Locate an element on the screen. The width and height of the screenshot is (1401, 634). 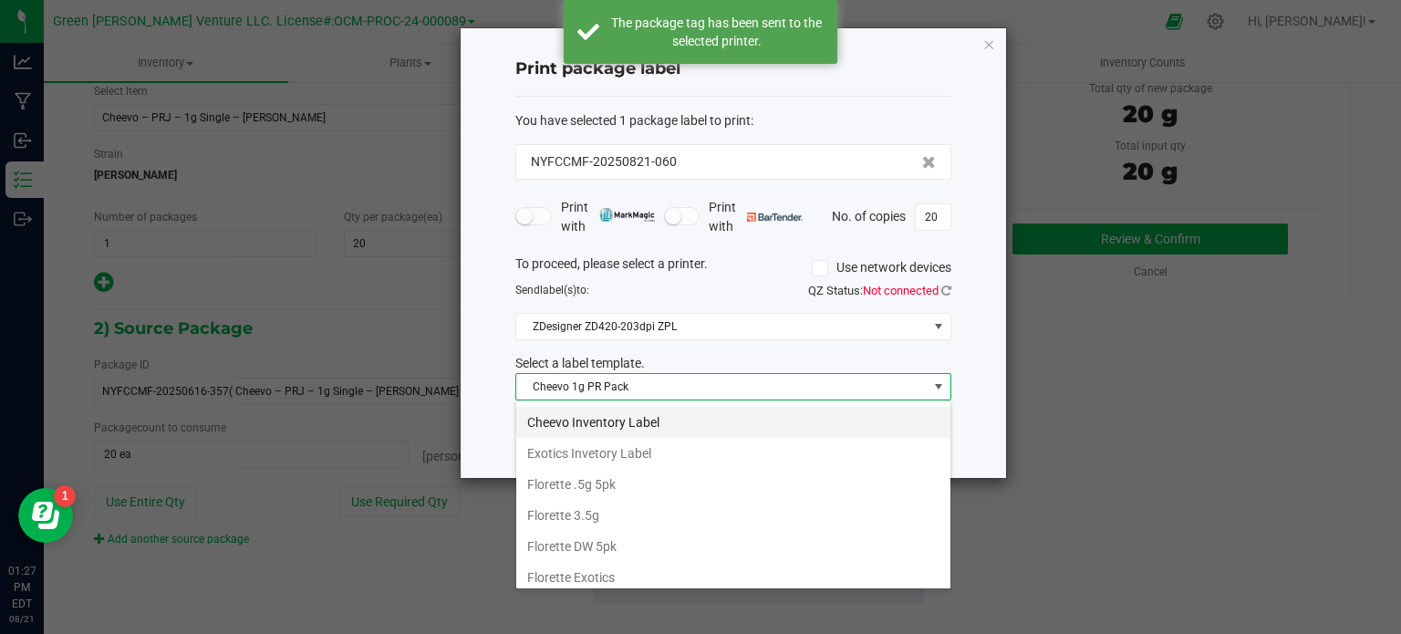
div: To proceed, please select a printer. is located at coordinates (733, 268).